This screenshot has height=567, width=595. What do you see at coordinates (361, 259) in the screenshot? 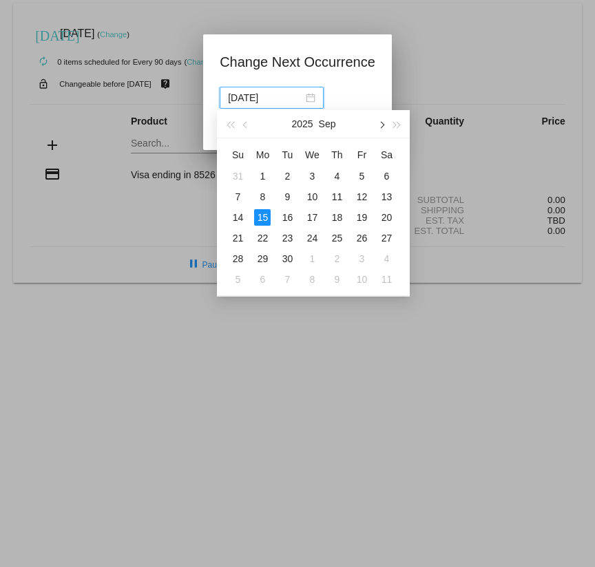
I see `td: 10/3/2025` at bounding box center [361, 259].